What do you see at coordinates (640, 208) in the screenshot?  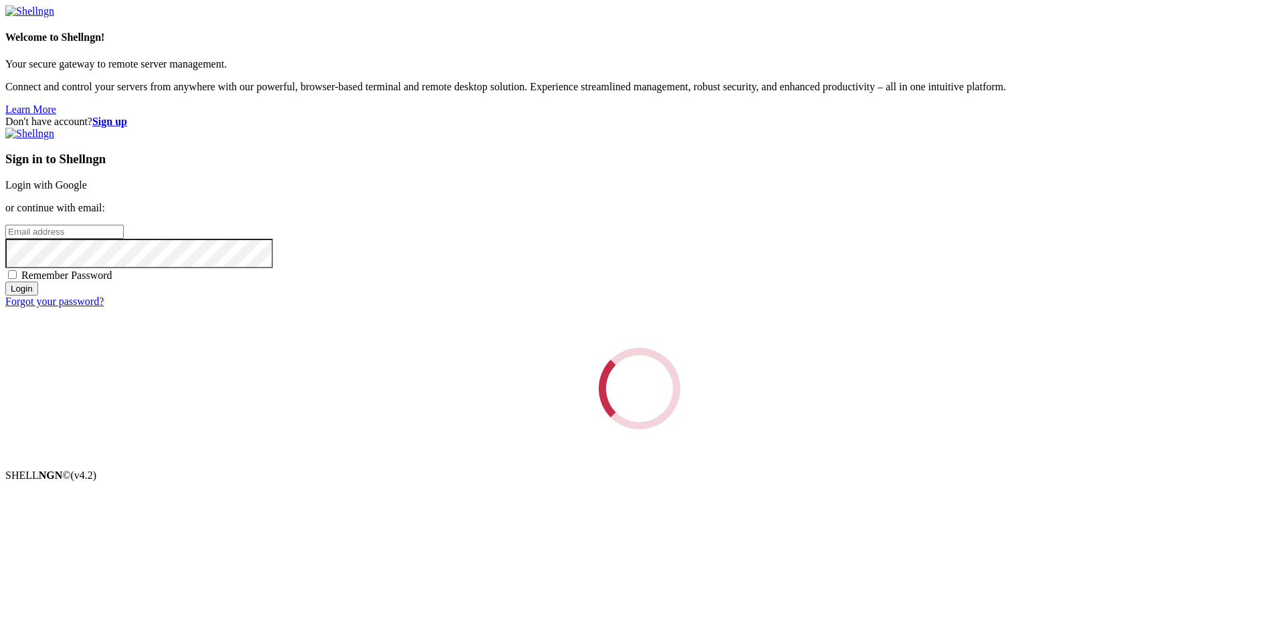 I see `p: or continue with email:` at bounding box center [640, 208].